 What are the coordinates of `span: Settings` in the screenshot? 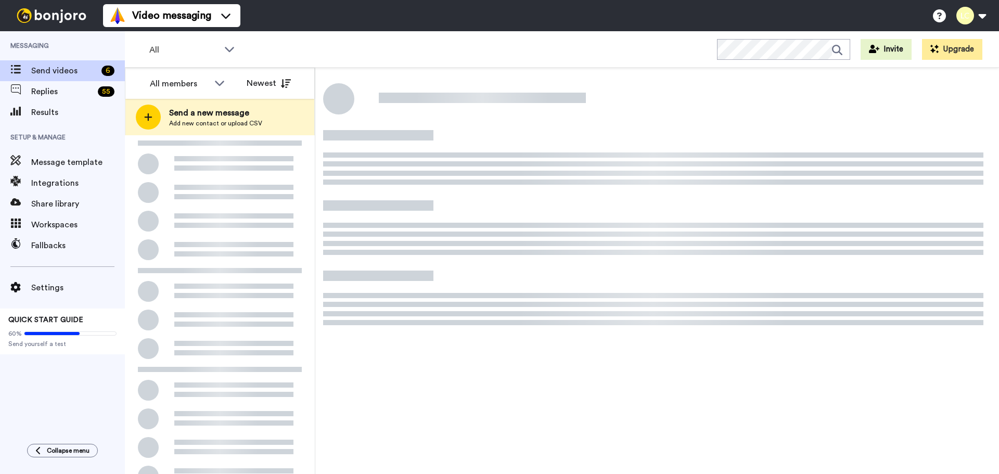 It's located at (78, 288).